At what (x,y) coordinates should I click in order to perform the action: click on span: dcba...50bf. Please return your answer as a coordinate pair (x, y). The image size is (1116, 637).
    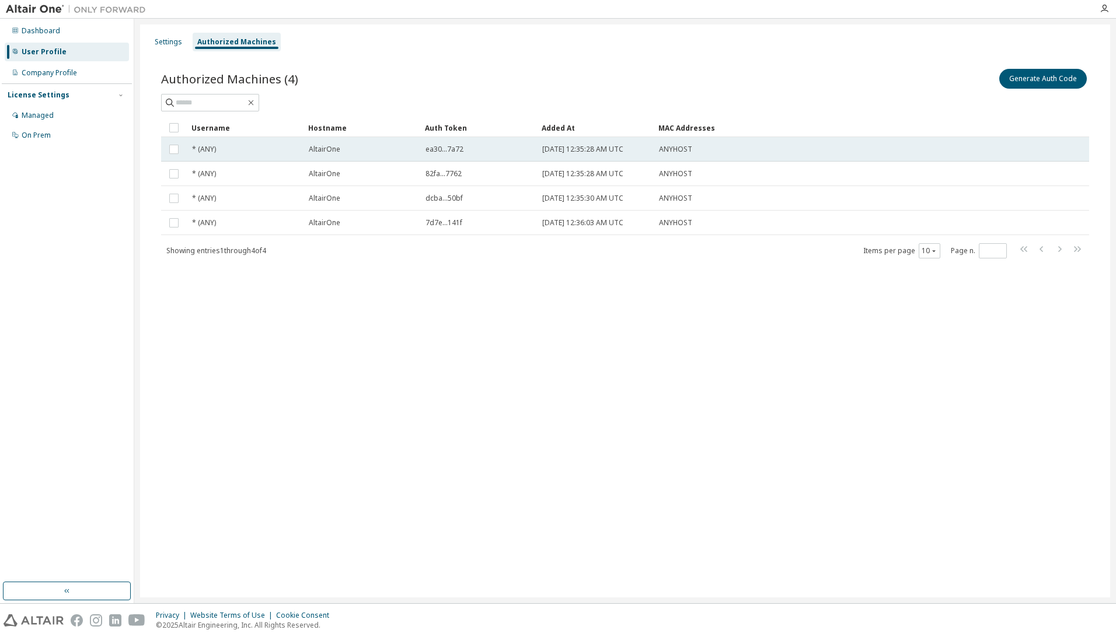
    Looking at the image, I should click on (444, 198).